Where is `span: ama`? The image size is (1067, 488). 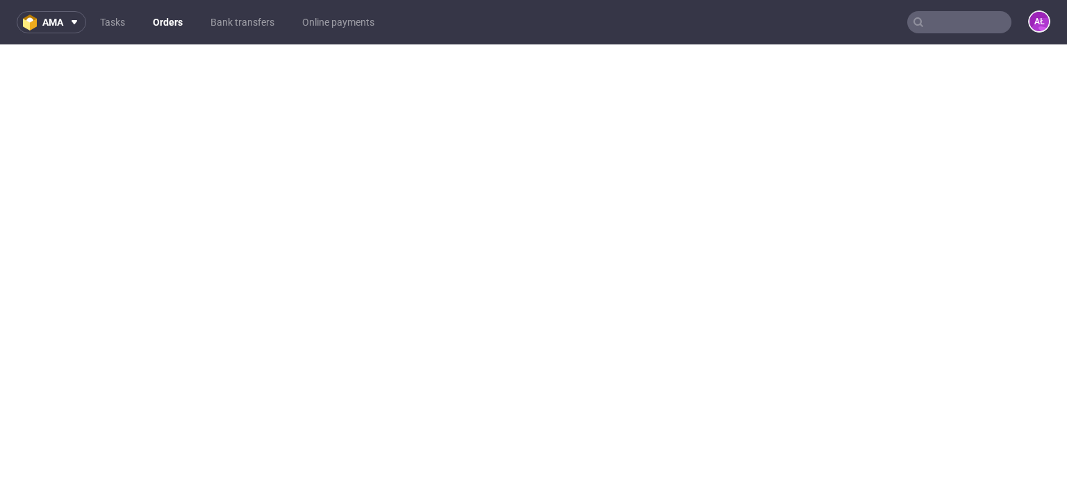
span: ama is located at coordinates (53, 22).